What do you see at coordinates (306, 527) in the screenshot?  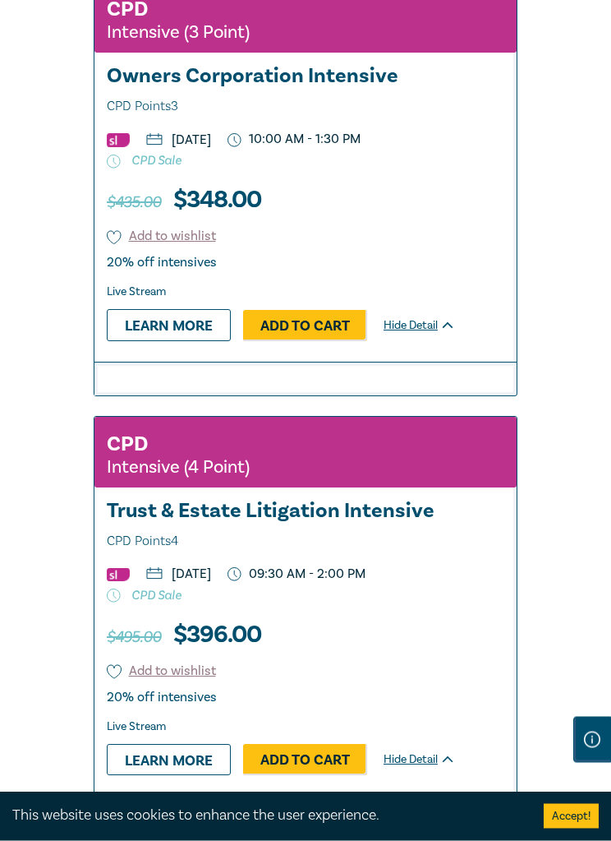 I see `a: Trust & Estate Litigation Intensive CPD Points4` at bounding box center [306, 527].